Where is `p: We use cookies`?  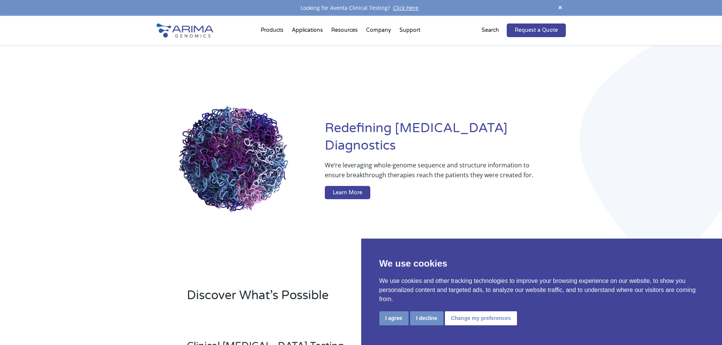 p: We use cookies is located at coordinates (542, 264).